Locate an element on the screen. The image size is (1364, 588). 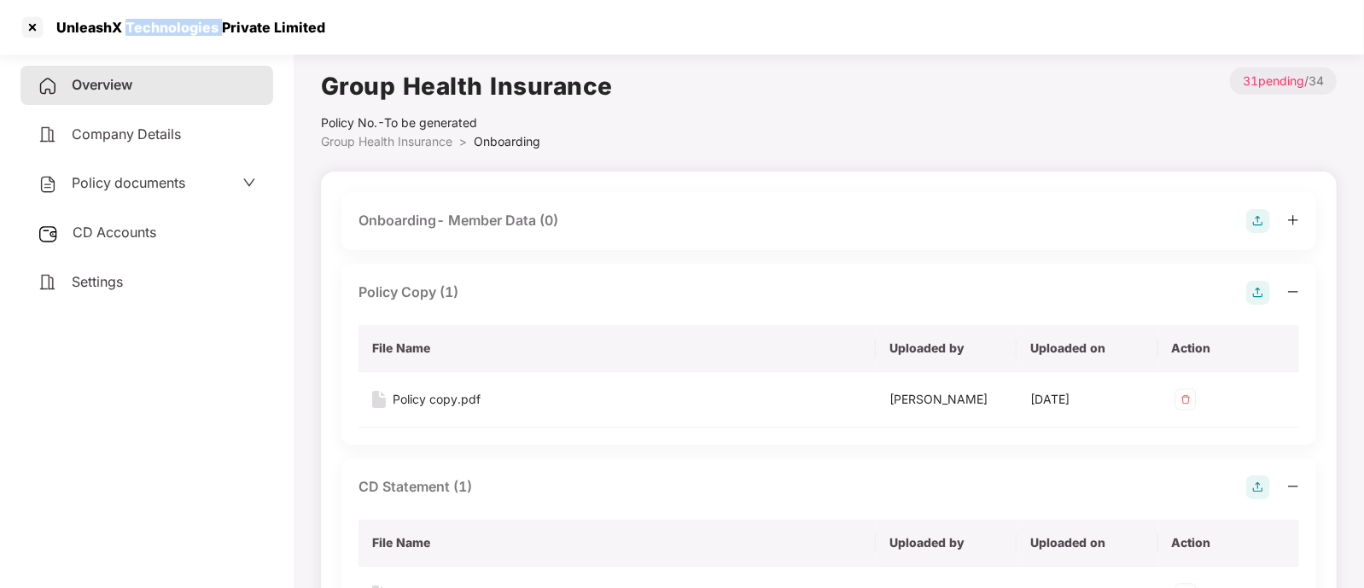
span: Group Health Insurance is located at coordinates (387, 141).